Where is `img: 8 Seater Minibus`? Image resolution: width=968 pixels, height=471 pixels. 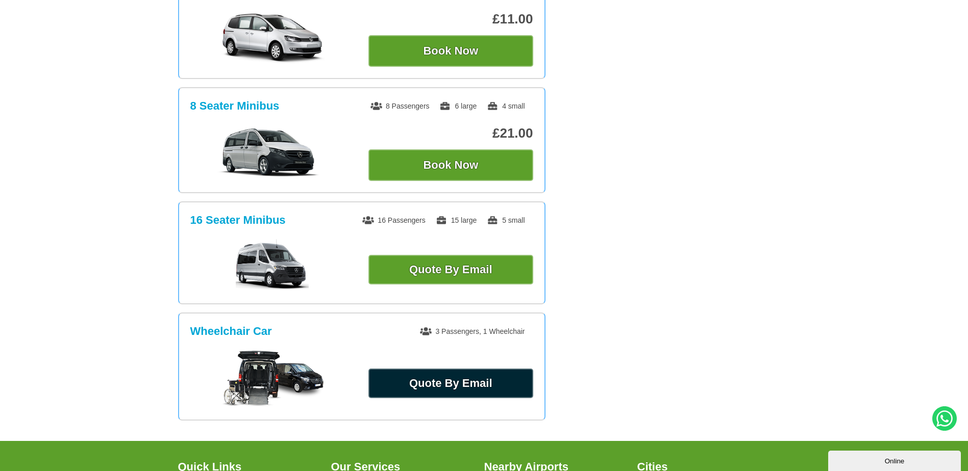
img: 8 Seater Minibus is located at coordinates (272, 153).